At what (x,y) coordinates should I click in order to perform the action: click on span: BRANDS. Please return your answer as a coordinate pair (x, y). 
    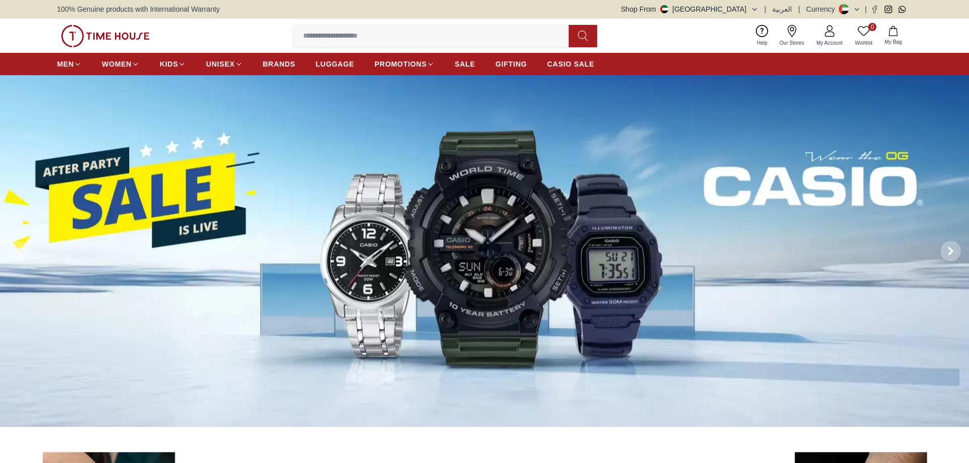
    Looking at the image, I should click on (279, 64).